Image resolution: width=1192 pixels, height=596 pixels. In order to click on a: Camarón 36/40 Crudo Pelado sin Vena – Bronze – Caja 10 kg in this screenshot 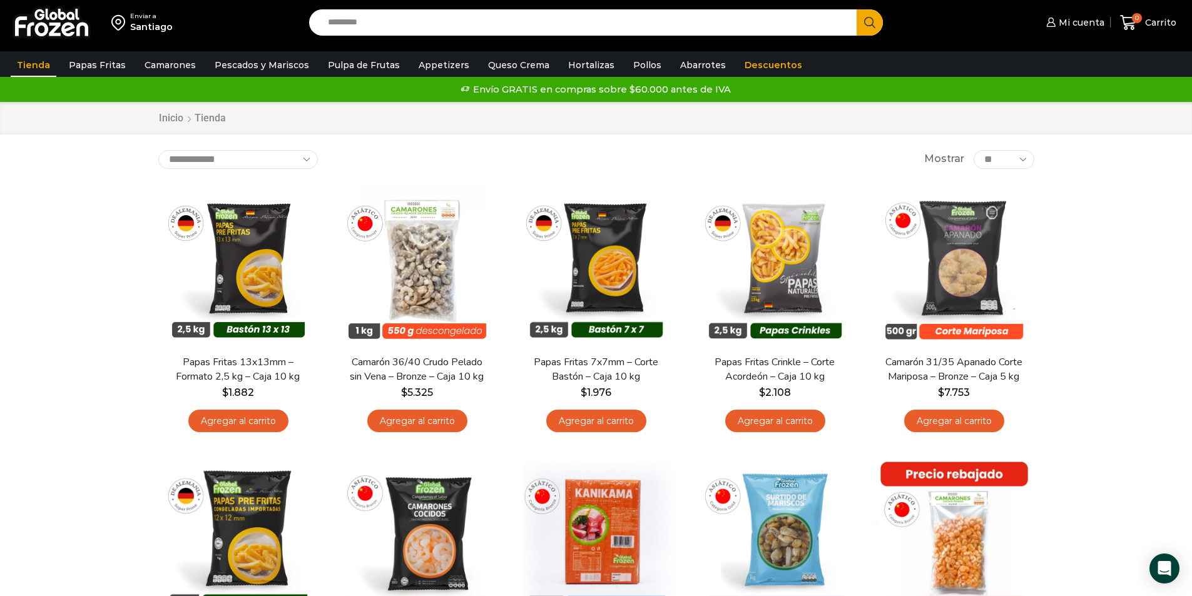, I will do `click(417, 370)`.